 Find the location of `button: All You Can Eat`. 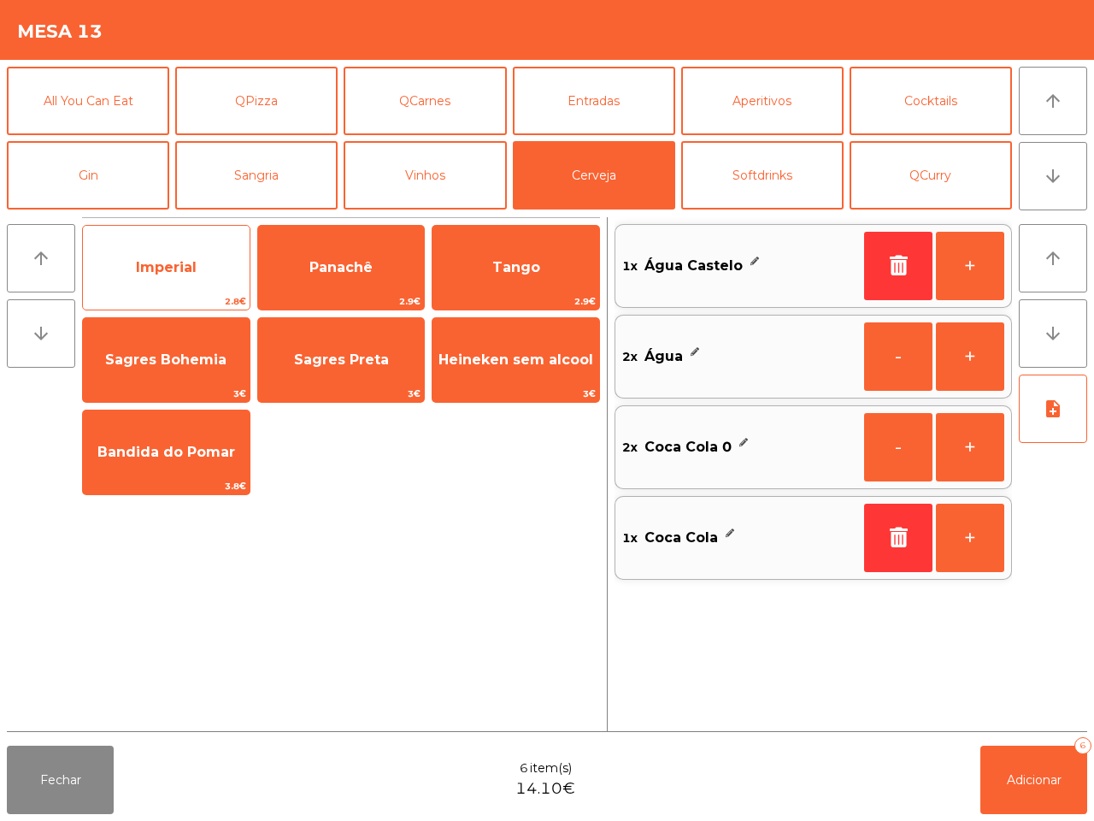

button: All You Can Eat is located at coordinates (88, 101).